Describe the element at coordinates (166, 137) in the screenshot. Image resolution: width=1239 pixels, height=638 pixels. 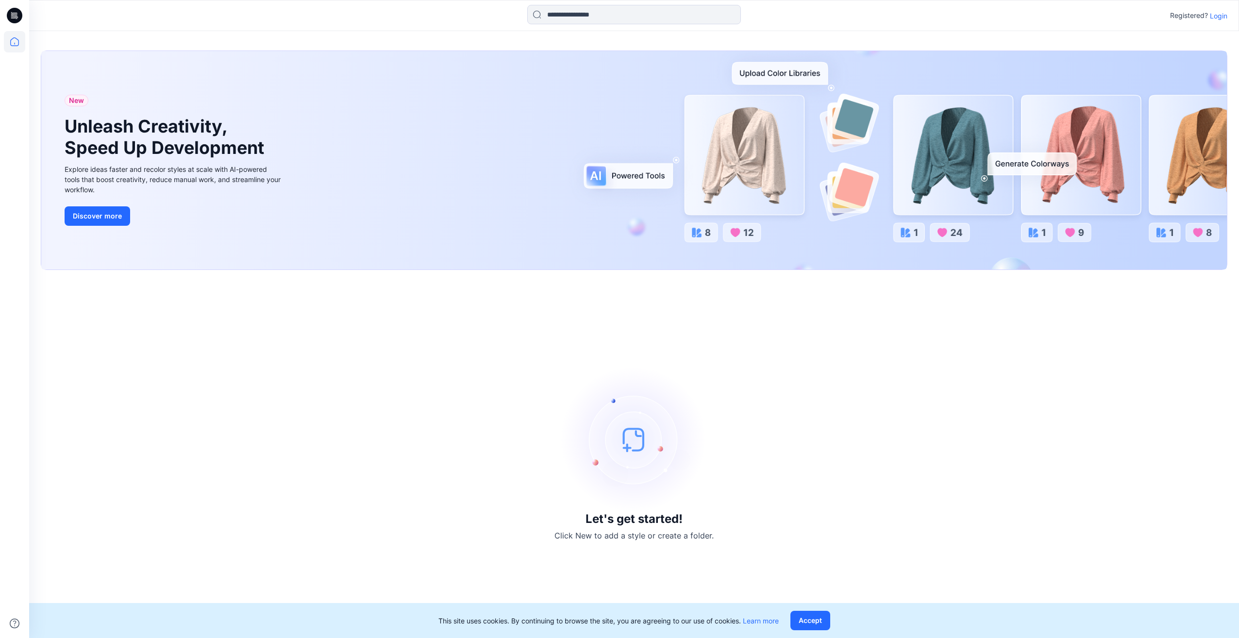
I see `h1: Unleash Creativity, Speed Up Development` at that location.